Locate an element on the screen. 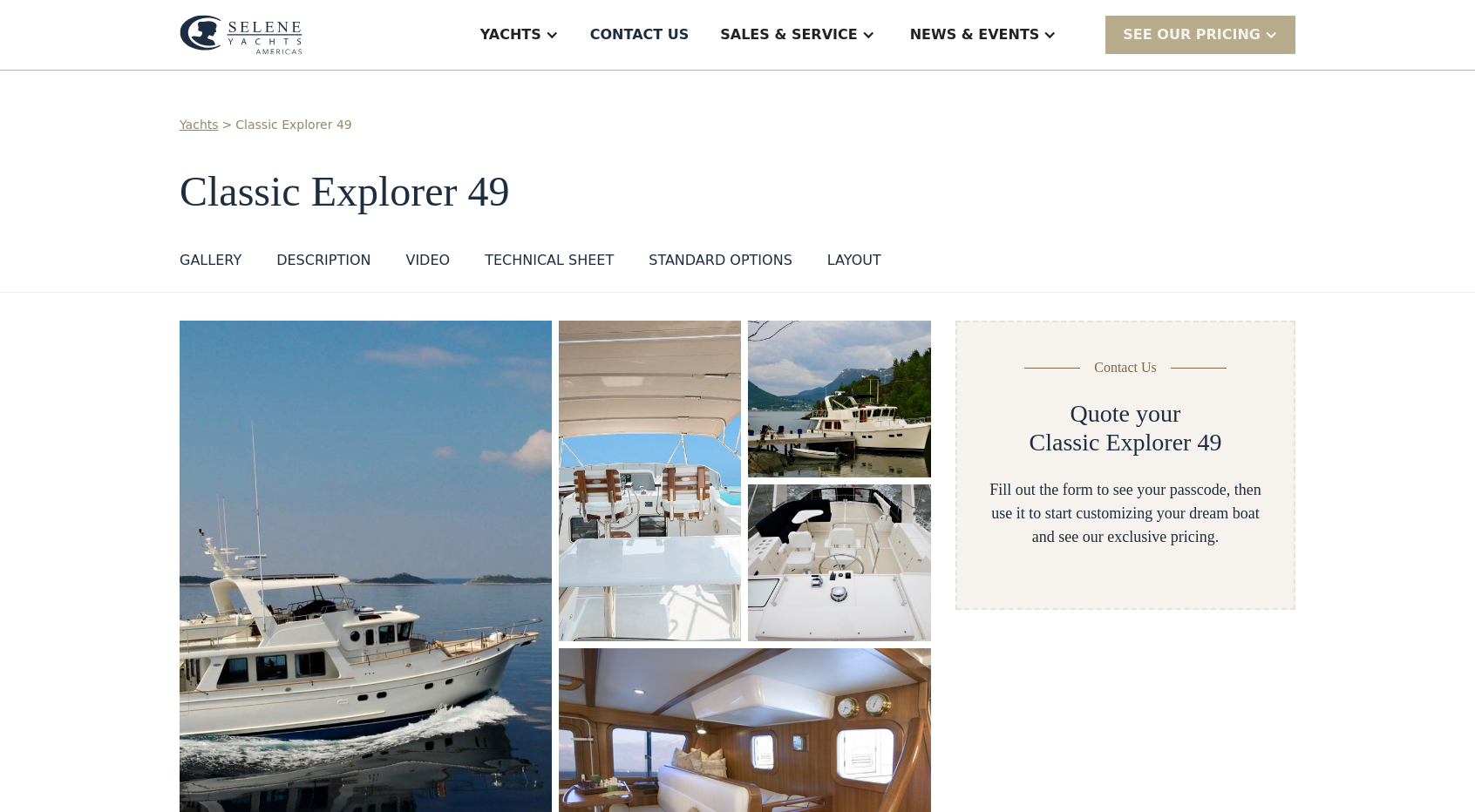  div: standard options is located at coordinates (720, 260).